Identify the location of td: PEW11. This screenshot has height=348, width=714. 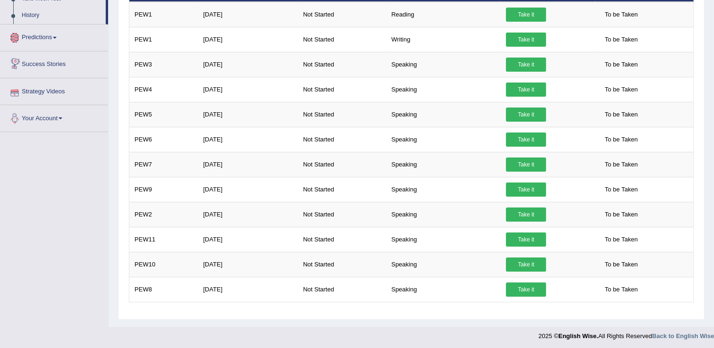
(164, 239).